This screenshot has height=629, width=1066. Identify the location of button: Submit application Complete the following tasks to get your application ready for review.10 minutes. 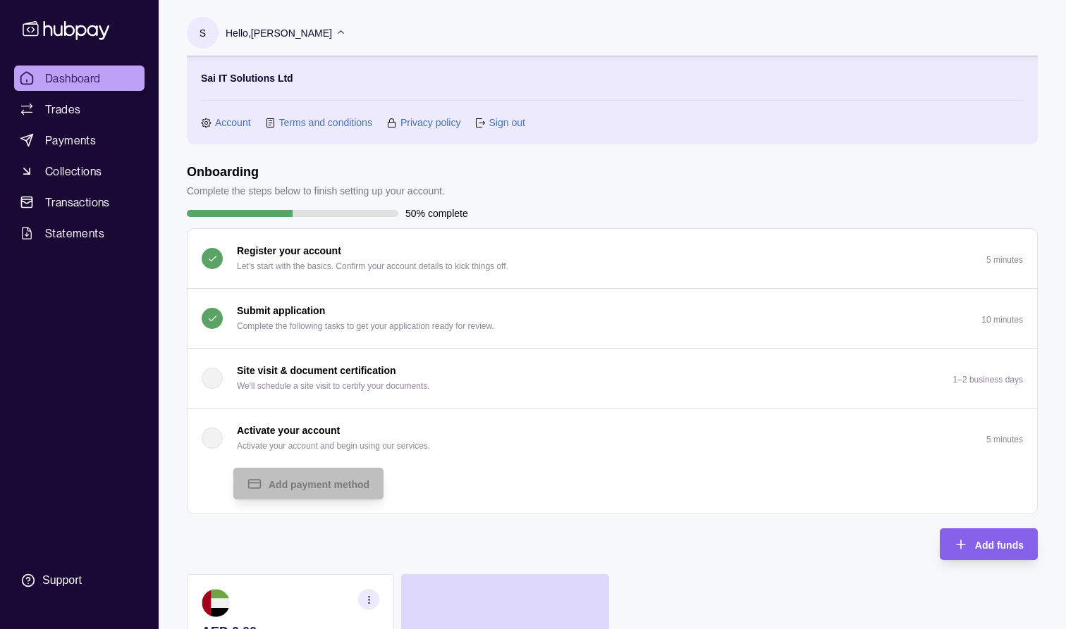
(612, 319).